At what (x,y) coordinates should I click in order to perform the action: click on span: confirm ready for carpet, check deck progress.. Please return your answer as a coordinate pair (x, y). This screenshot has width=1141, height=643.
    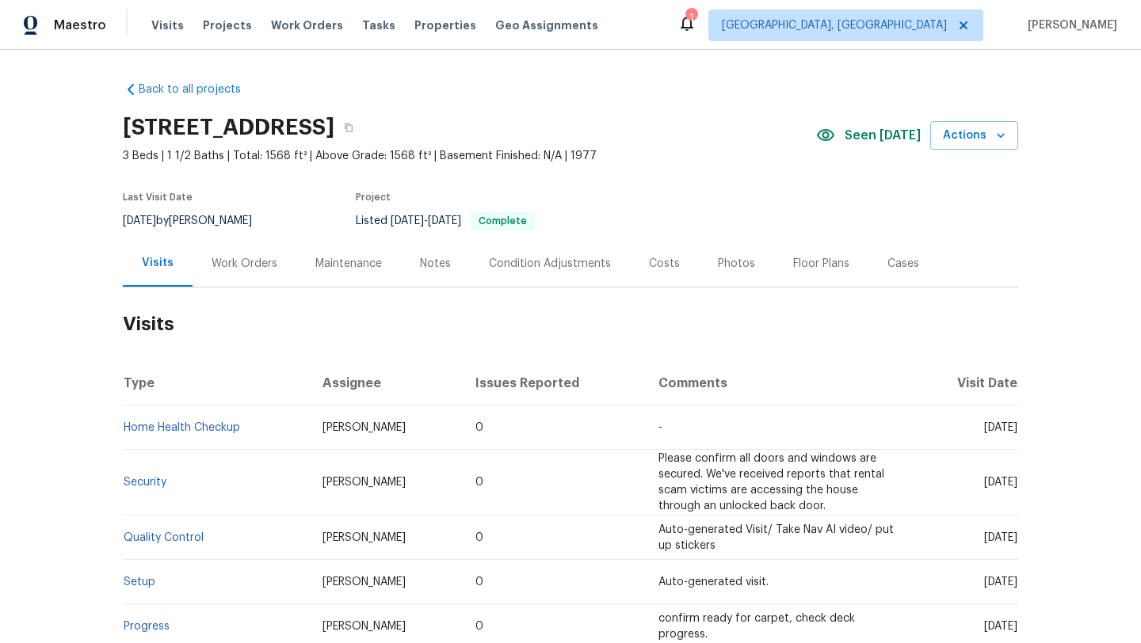
    Looking at the image, I should click on (756, 627).